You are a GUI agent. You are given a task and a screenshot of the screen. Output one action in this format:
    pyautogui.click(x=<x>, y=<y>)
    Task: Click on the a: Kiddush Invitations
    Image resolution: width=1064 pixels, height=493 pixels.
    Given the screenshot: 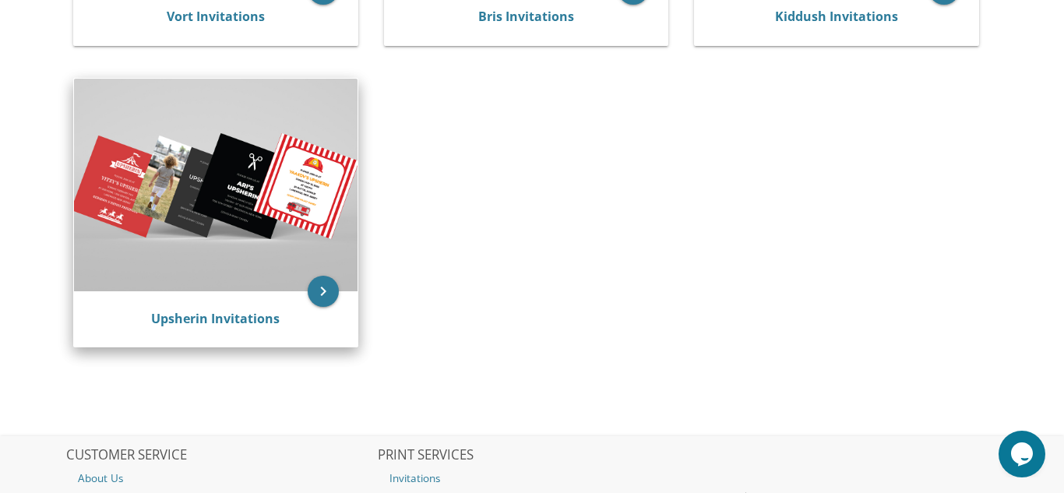 What is the action you would take?
    pyautogui.click(x=837, y=16)
    